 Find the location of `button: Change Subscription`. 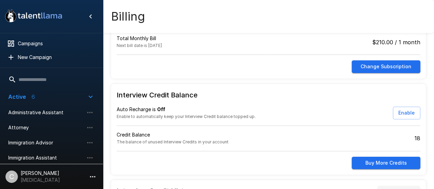

button: Change Subscription is located at coordinates (386, 67).